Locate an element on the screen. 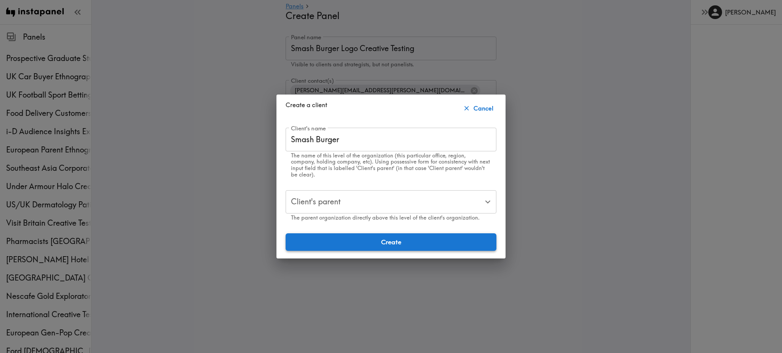 This screenshot has height=353, width=782. span: The parent organization directly above this level of the client's organization. is located at coordinates (385, 218).